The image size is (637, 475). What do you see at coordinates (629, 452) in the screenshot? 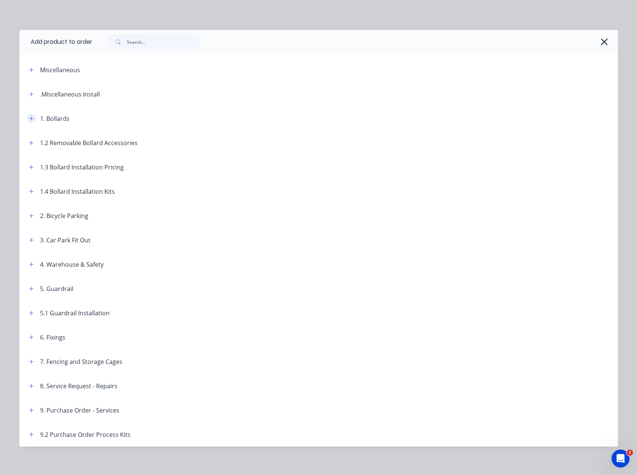
I see `span: 2` at bounding box center [629, 452].